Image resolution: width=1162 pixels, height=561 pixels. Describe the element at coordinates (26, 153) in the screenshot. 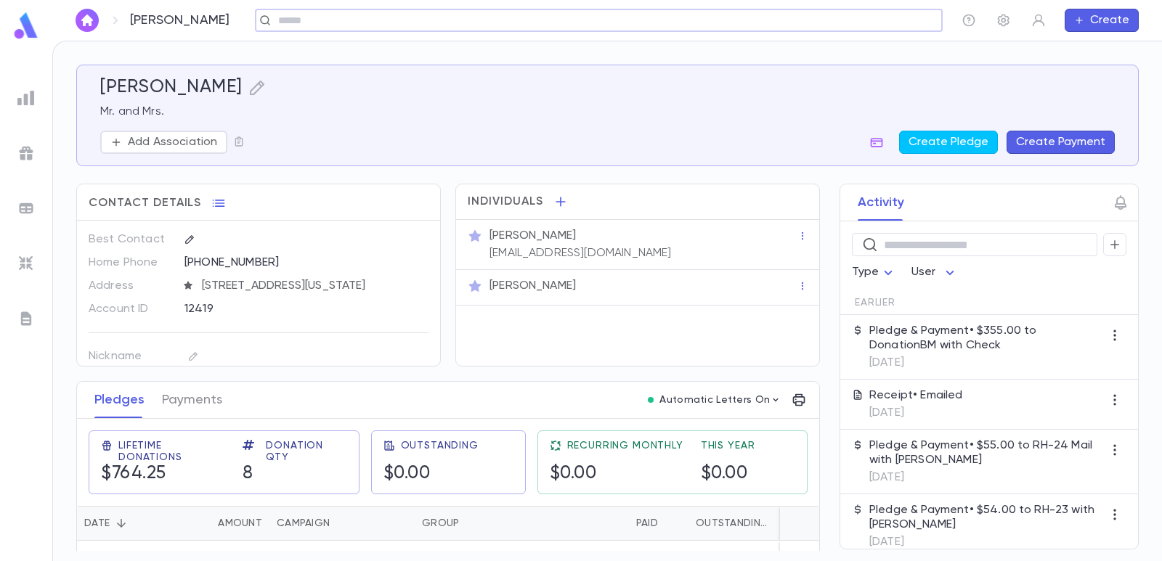

I see `img: campaigns_grey.99e729a5f7ee94e3726e6486bddda8f1.svg` at that location.